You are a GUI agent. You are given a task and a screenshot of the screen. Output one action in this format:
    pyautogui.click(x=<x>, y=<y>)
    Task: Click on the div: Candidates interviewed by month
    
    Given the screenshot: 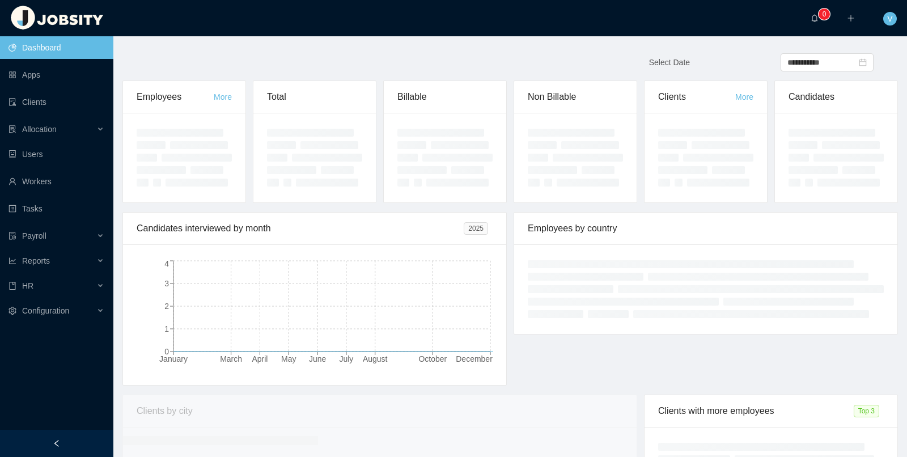 What is the action you would take?
    pyautogui.click(x=300, y=228)
    